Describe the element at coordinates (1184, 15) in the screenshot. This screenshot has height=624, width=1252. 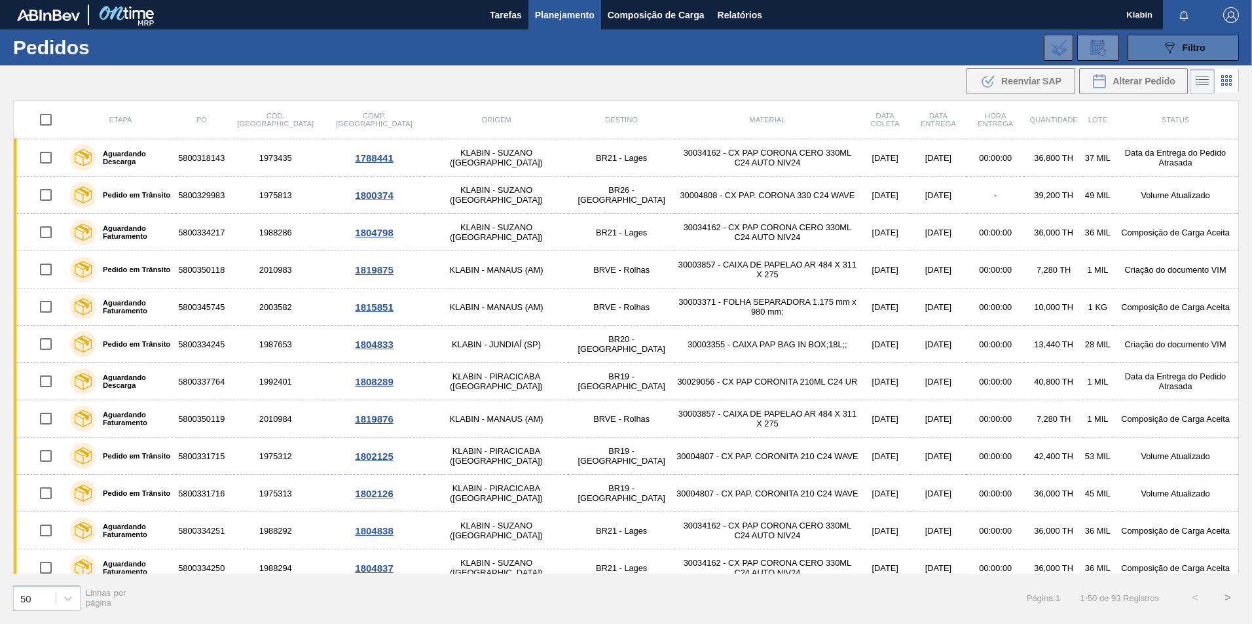
I see `button: Notificações` at that location.